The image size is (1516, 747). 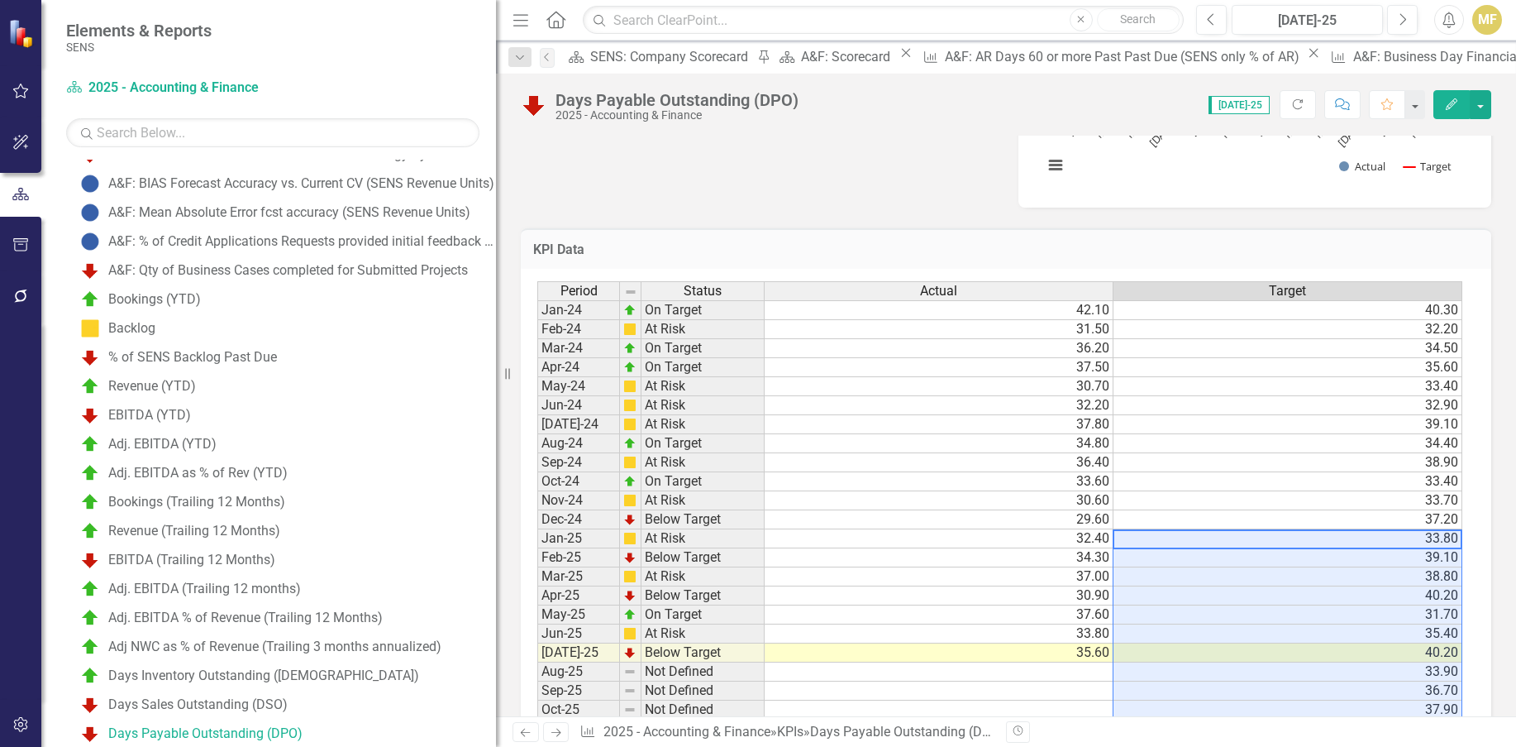 I want to click on td: 34.80, so click(x=939, y=443).